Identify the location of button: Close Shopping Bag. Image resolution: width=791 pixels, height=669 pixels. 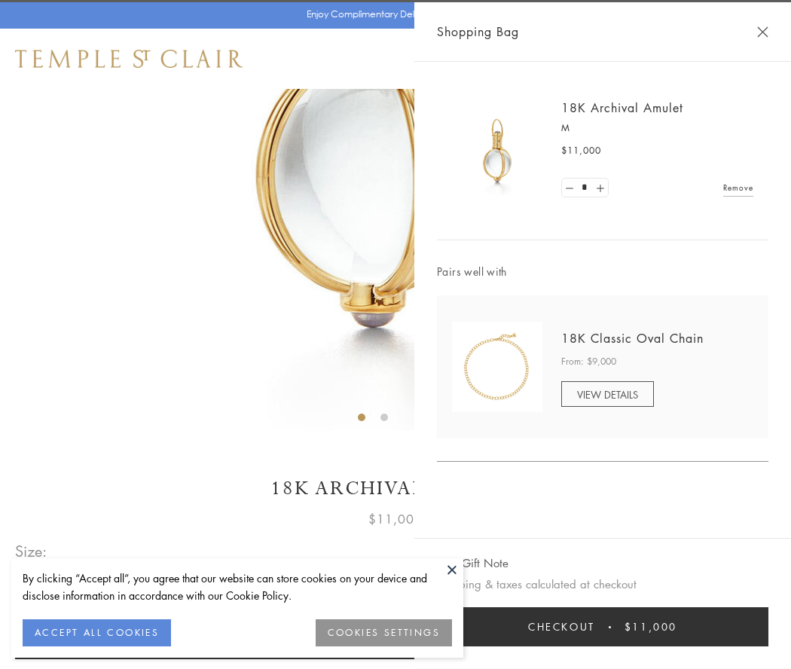
(762, 32).